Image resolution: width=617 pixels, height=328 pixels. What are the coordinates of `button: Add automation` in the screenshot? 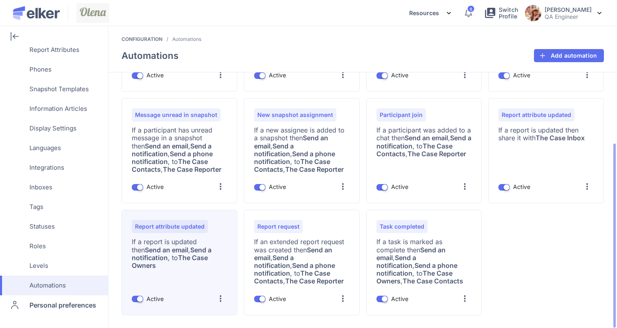 It's located at (569, 56).